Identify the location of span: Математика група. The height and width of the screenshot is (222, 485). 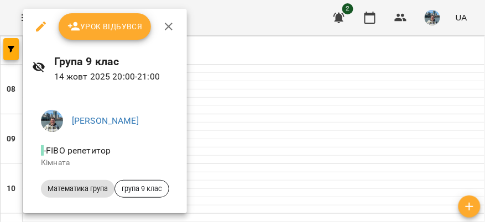
(77, 189).